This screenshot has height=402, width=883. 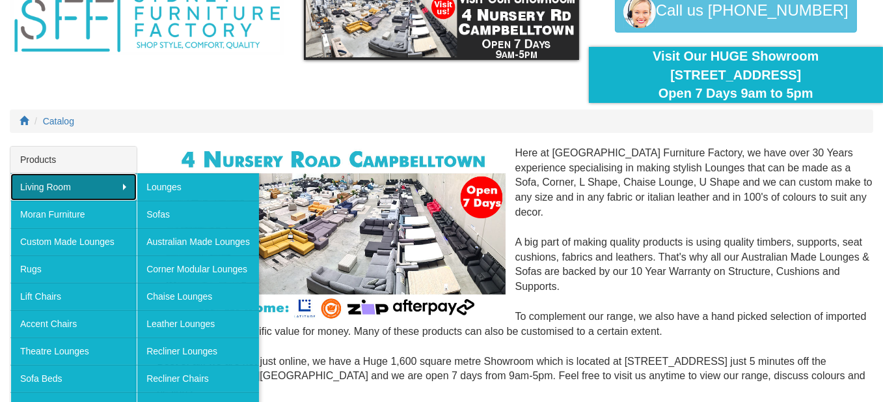 I want to click on a: Recliner Chairs, so click(x=198, y=378).